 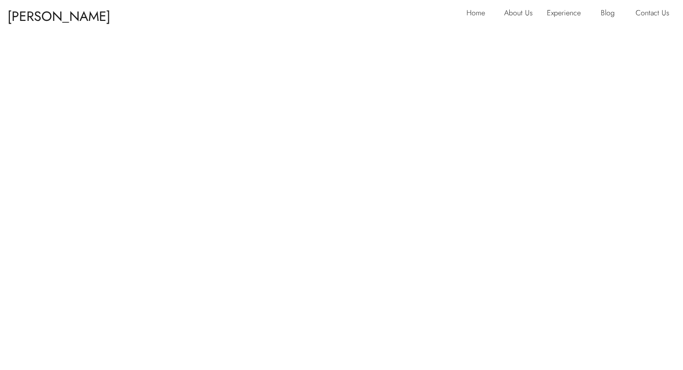 I want to click on p: Blog, so click(x=611, y=14).